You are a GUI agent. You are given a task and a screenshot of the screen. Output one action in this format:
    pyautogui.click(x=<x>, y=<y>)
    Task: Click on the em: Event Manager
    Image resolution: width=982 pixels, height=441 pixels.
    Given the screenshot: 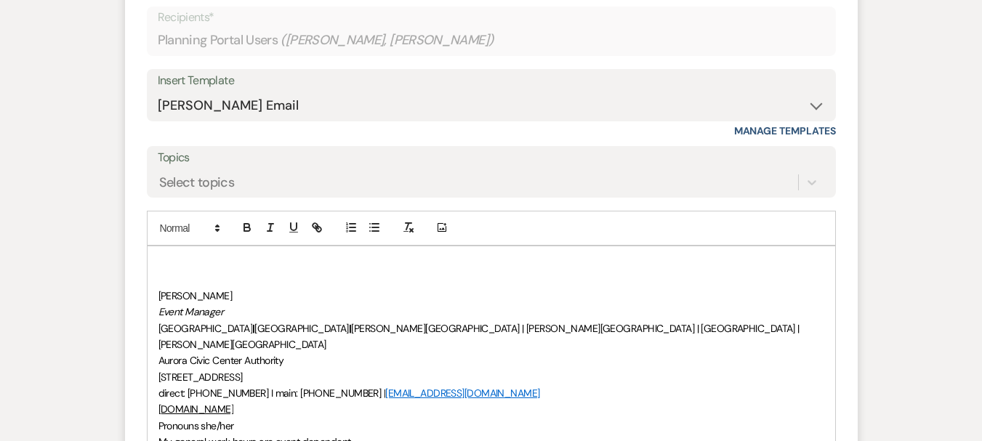 What is the action you would take?
    pyautogui.click(x=191, y=312)
    